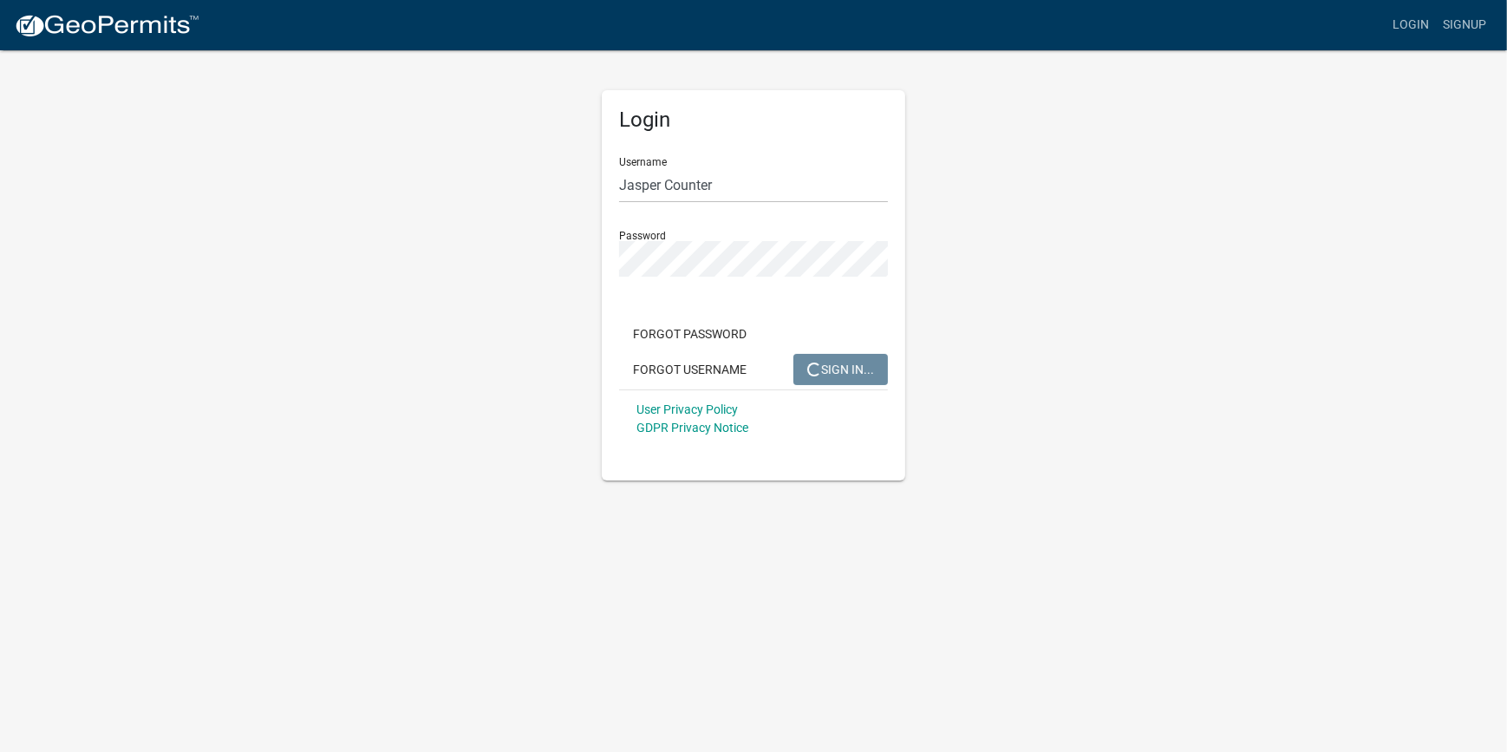 This screenshot has height=752, width=1507. What do you see at coordinates (840, 368) in the screenshot?
I see `span: SIGN IN...` at bounding box center [840, 368].